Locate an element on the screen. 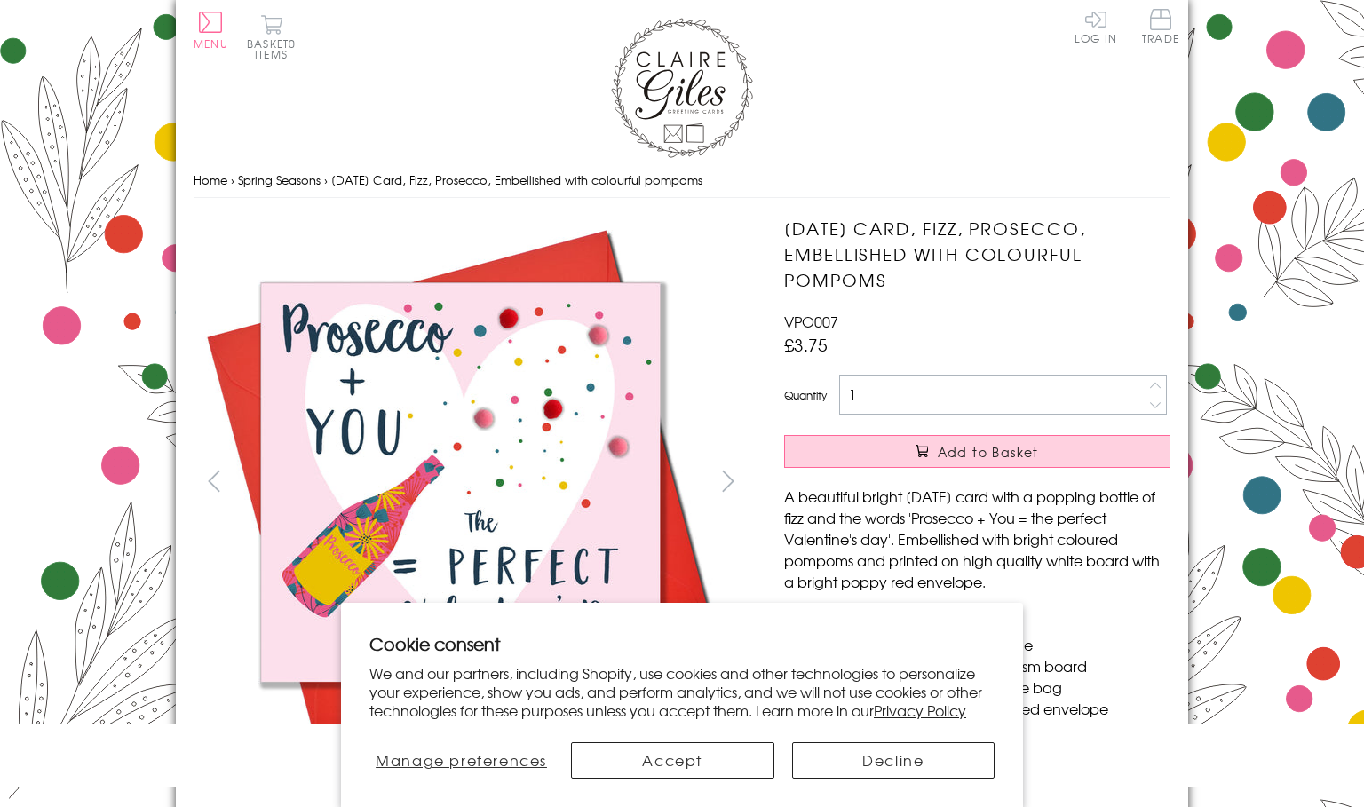  p: We and our partners, including Shopify, use cookies and other technologies to personalize your ex... is located at coordinates (682, 692).